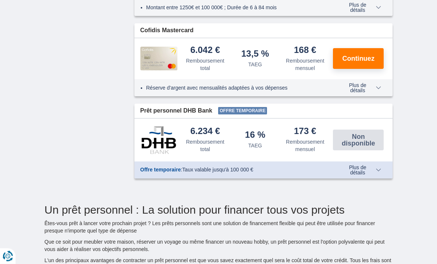  Describe the element at coordinates (358, 140) in the screenshot. I see `button: Non disponible` at that location.